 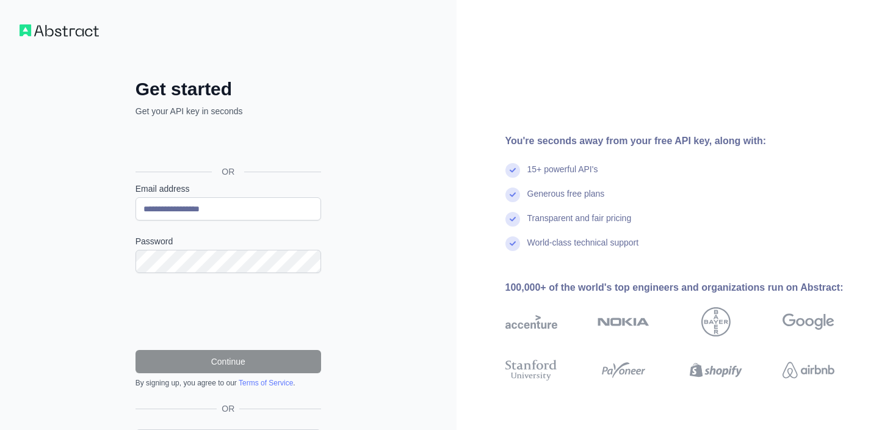 What do you see at coordinates (623, 322) in the screenshot?
I see `img: nokia` at bounding box center [623, 322].